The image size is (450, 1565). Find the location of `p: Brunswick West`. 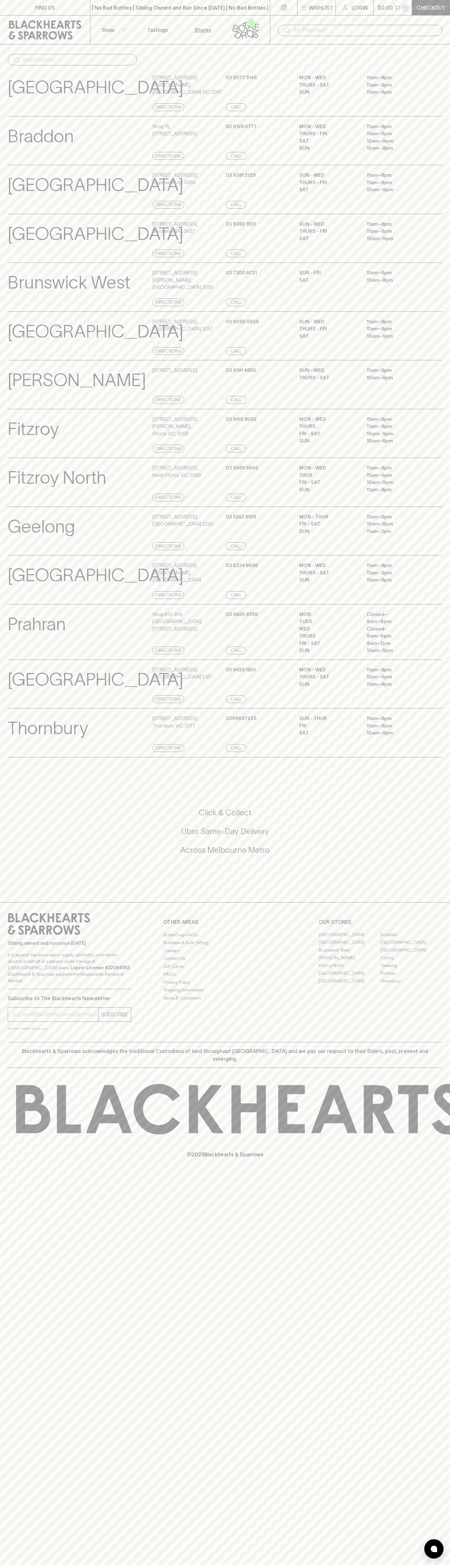

p: Brunswick West is located at coordinates (69, 282).